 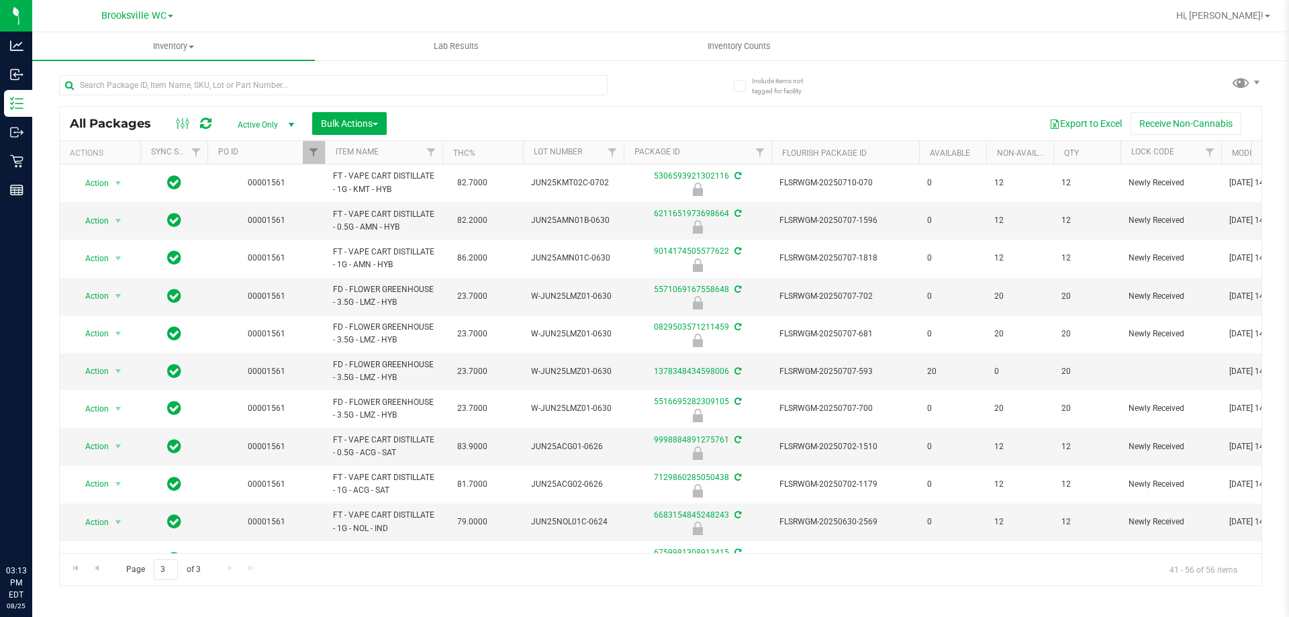 What do you see at coordinates (383, 258) in the screenshot?
I see `span: FT - VAPE CART DISTILLATE - 1G - AMN - HYB` at bounding box center [383, 258].